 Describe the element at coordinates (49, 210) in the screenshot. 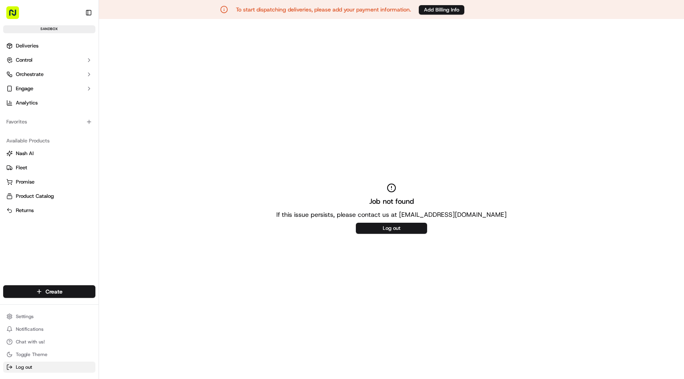

I see `button: Returns` at that location.